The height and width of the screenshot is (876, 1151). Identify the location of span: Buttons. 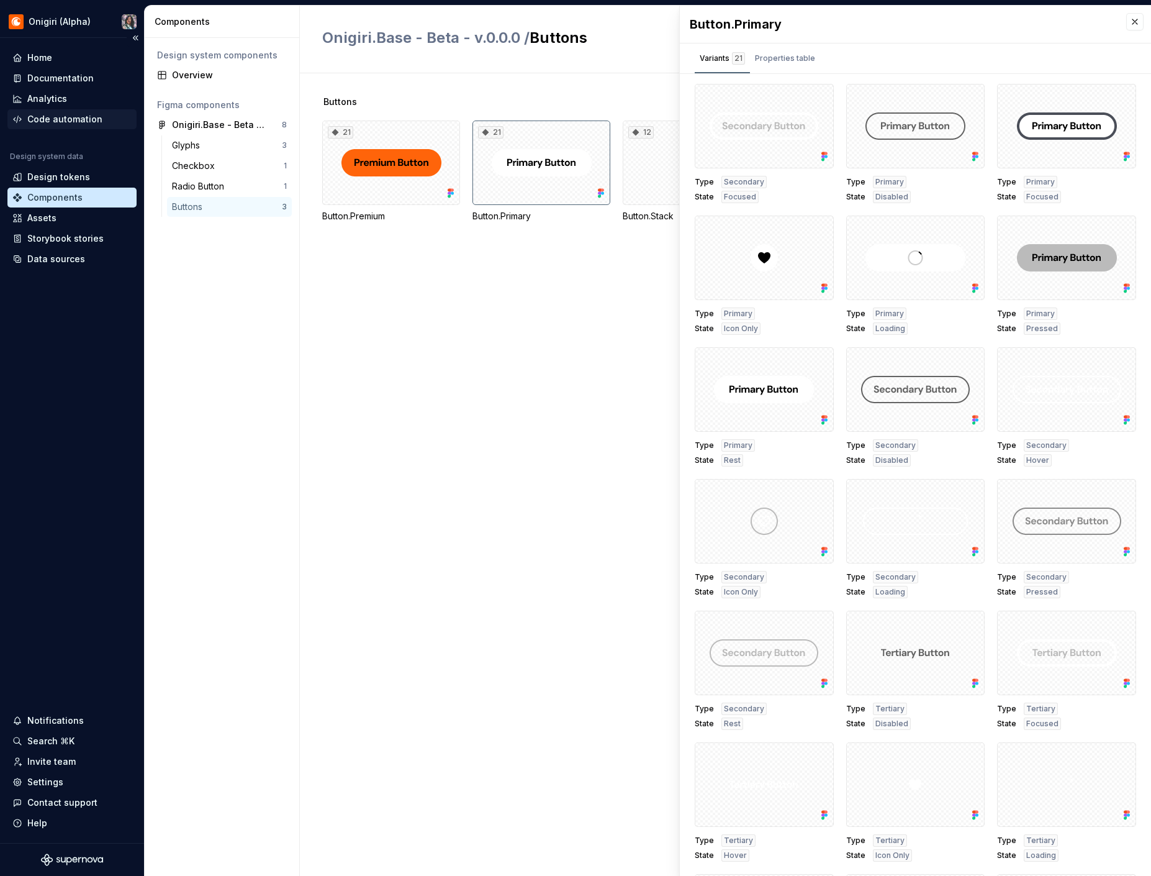
(340, 102).